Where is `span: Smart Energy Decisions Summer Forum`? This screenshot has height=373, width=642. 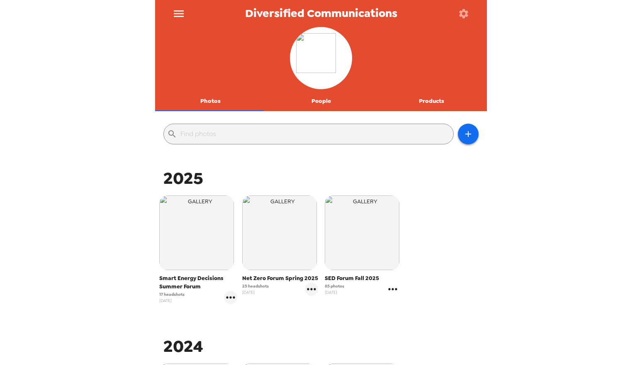 span: Smart Energy Decisions Summer Forum is located at coordinates (198, 282).